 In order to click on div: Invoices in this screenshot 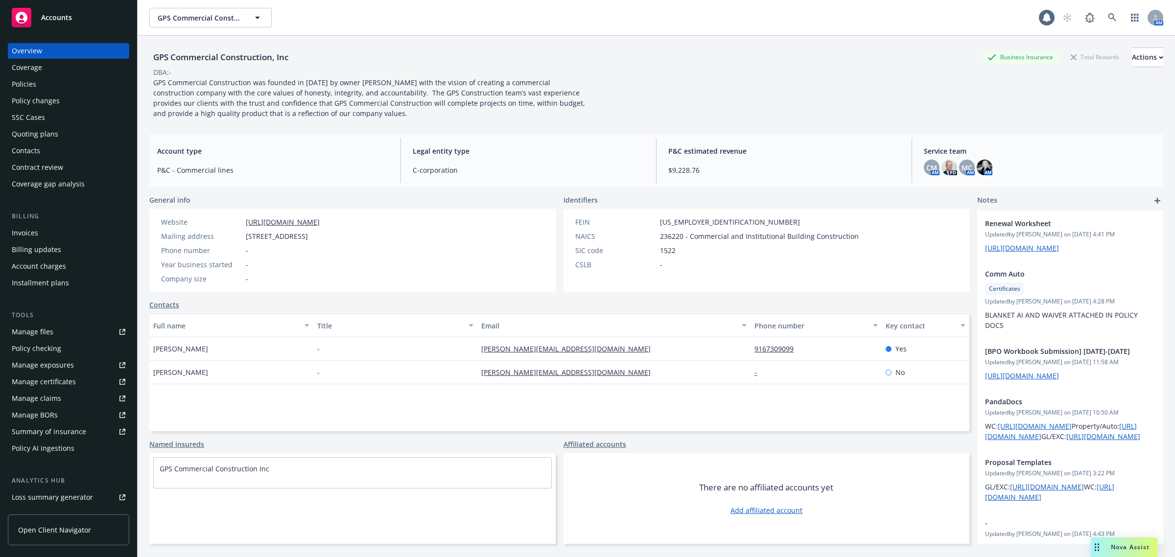, I will do `click(25, 233)`.